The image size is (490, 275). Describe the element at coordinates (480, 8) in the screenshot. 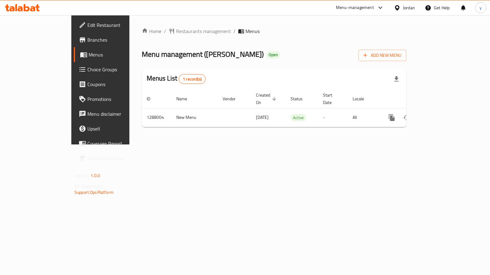

I see `span: y` at that location.